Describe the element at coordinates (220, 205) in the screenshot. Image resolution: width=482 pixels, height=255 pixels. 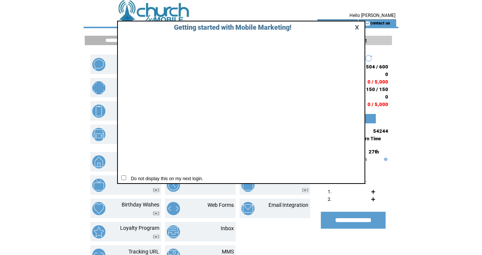
I see `a: Web Forms` at that location.